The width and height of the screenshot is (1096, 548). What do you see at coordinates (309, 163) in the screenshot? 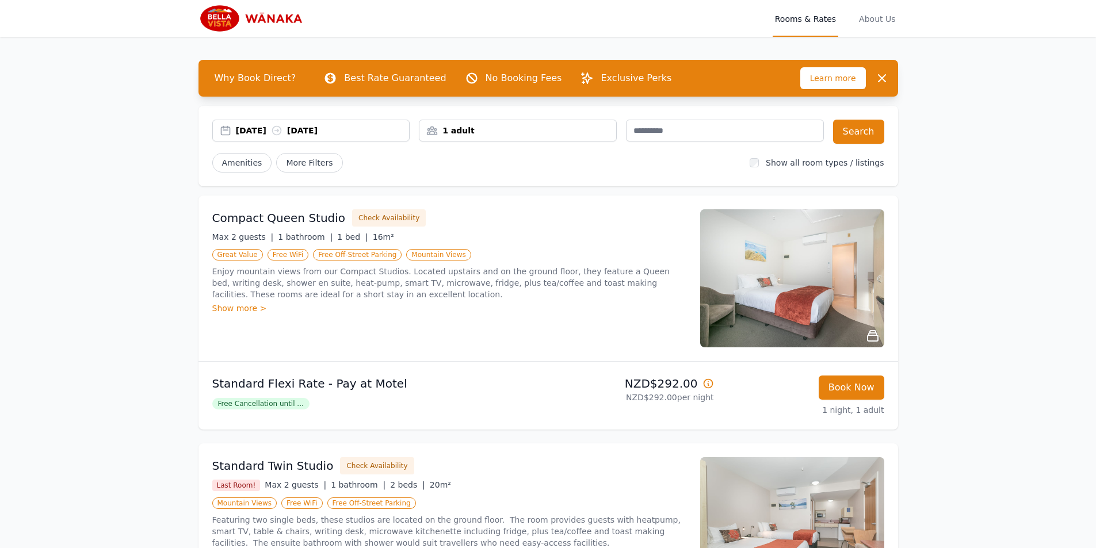
I see `span: More Filters` at bounding box center [309, 163].